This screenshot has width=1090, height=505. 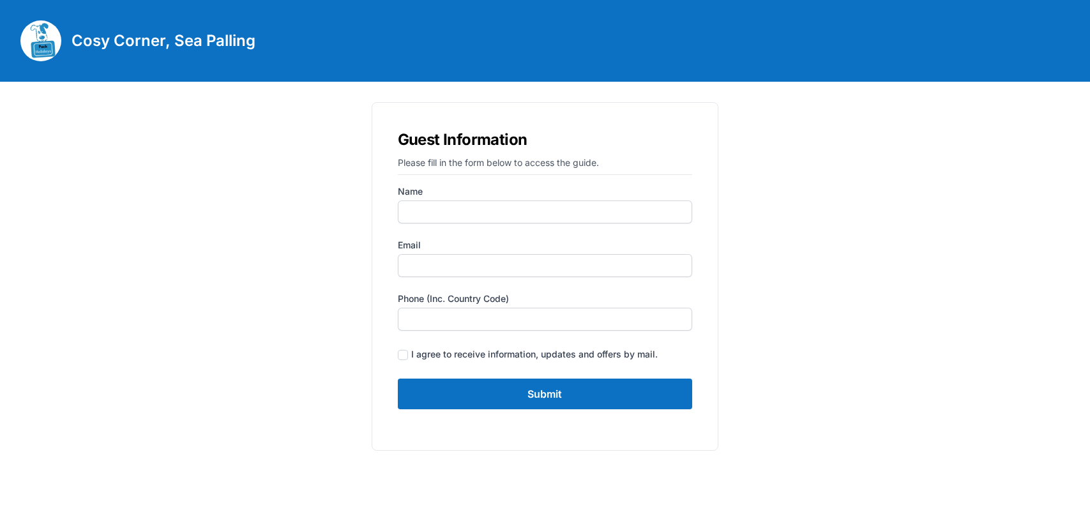 What do you see at coordinates (545, 299) in the screenshot?
I see `label: Phone (inc. country code)` at bounding box center [545, 299].